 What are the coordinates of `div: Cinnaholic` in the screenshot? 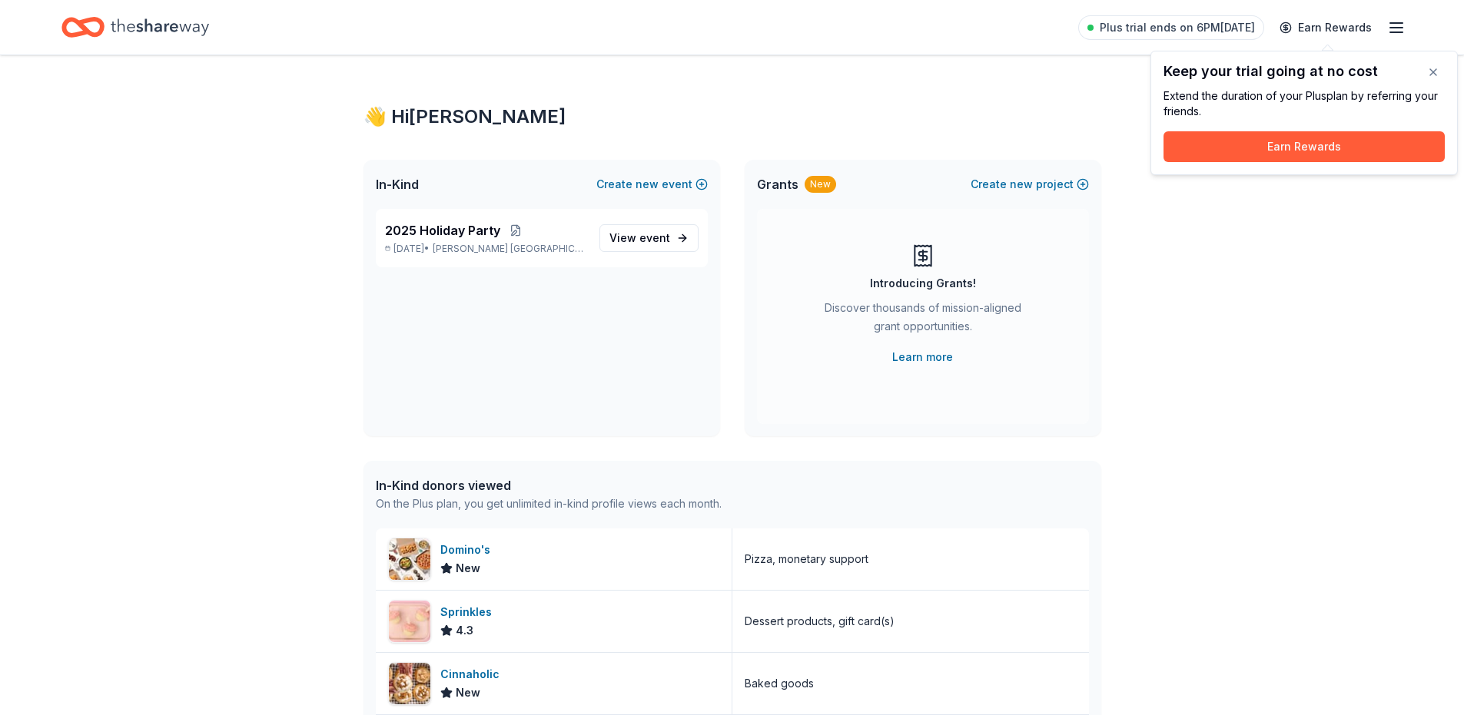 It's located at (473, 675).